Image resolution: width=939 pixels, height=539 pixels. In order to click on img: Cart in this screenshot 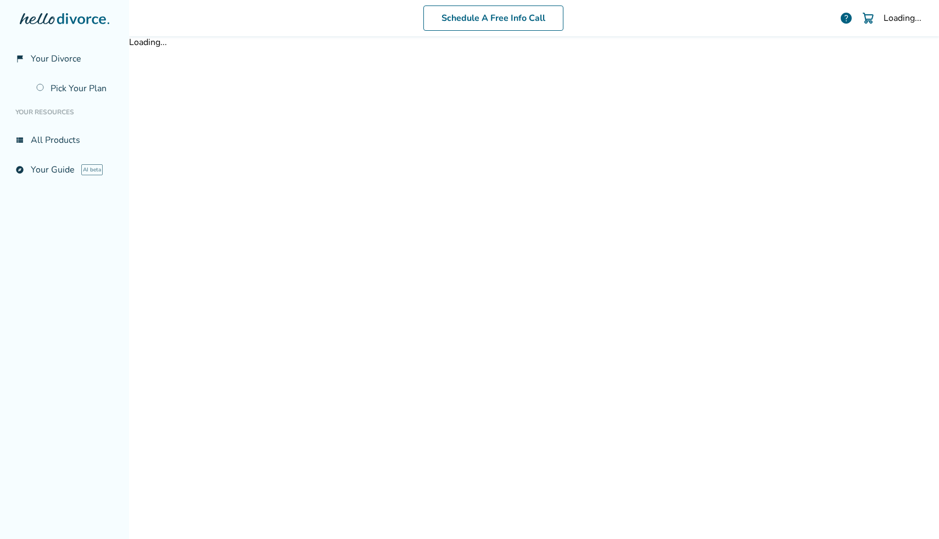, I will do `click(868, 18)`.